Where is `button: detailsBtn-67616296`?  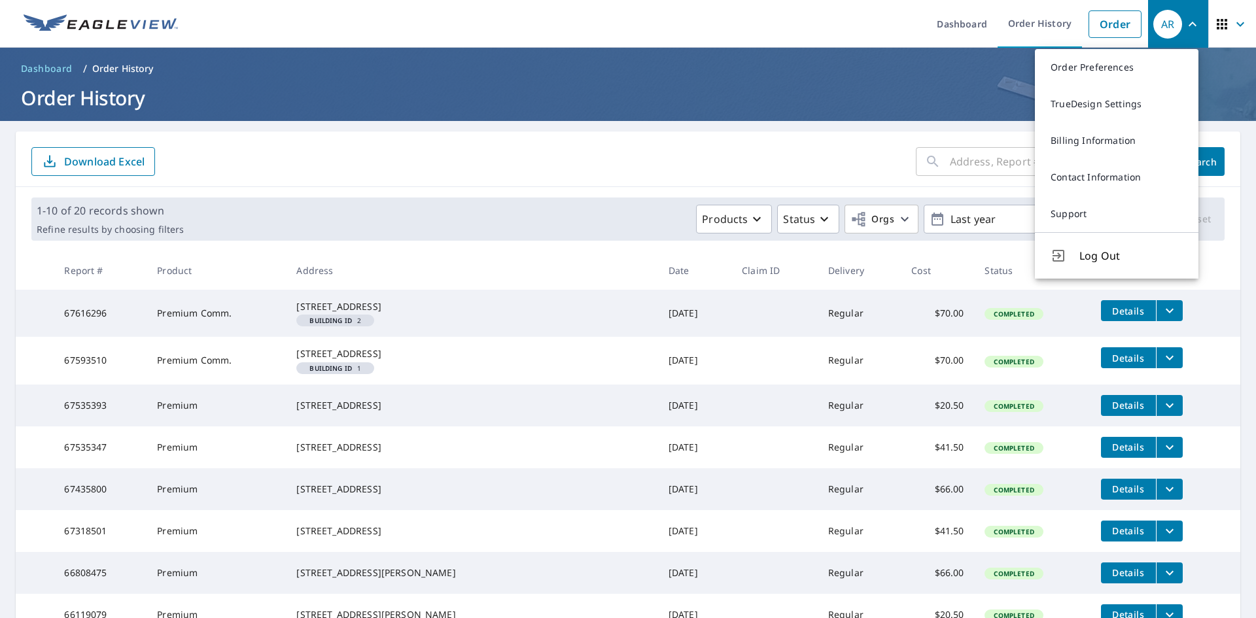
button: detailsBtn-67616296 is located at coordinates (1129, 311).